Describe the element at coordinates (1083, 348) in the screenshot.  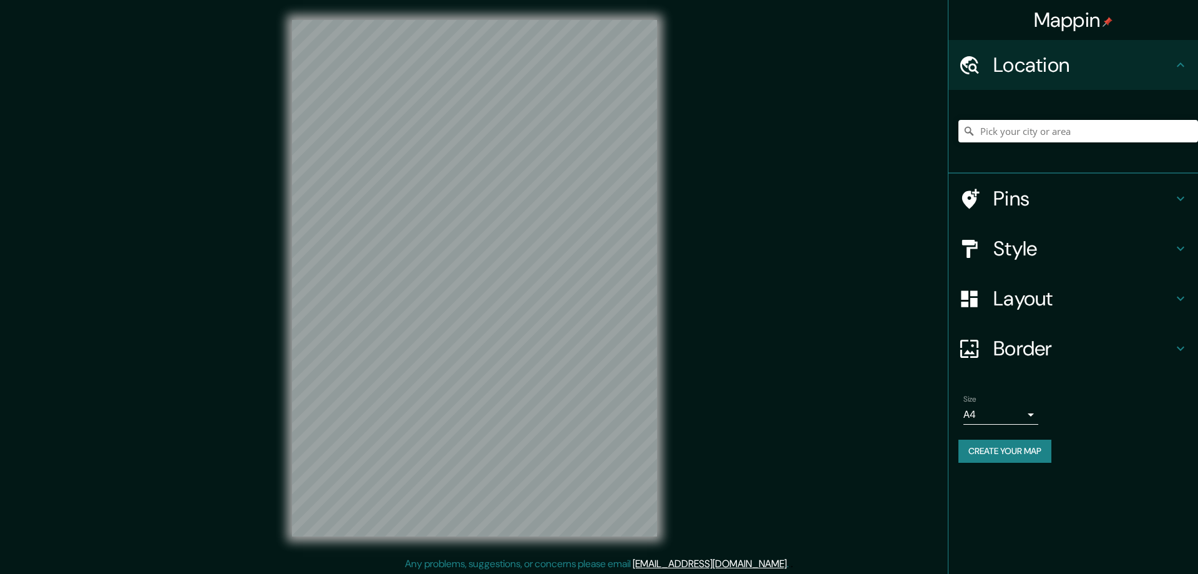
I see `h4: Border` at that location.